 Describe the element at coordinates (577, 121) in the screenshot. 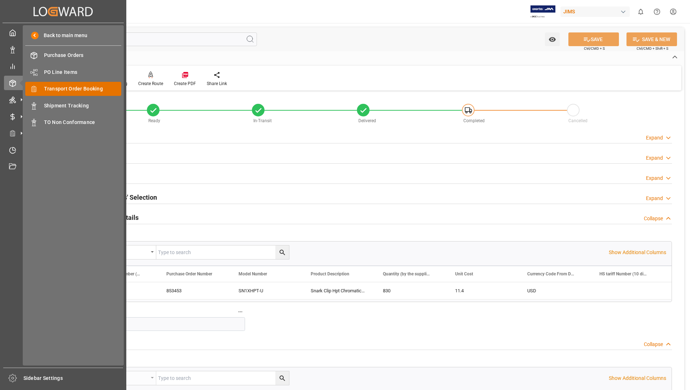

I see `span: Cancelled` at that location.